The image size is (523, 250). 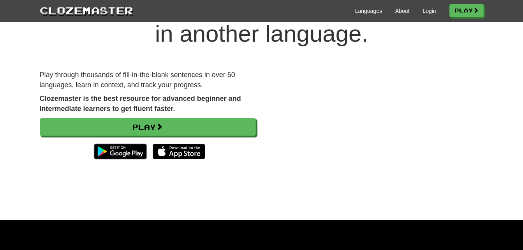 What do you see at coordinates (86, 10) in the screenshot?
I see `a: Clozemaster` at bounding box center [86, 10].